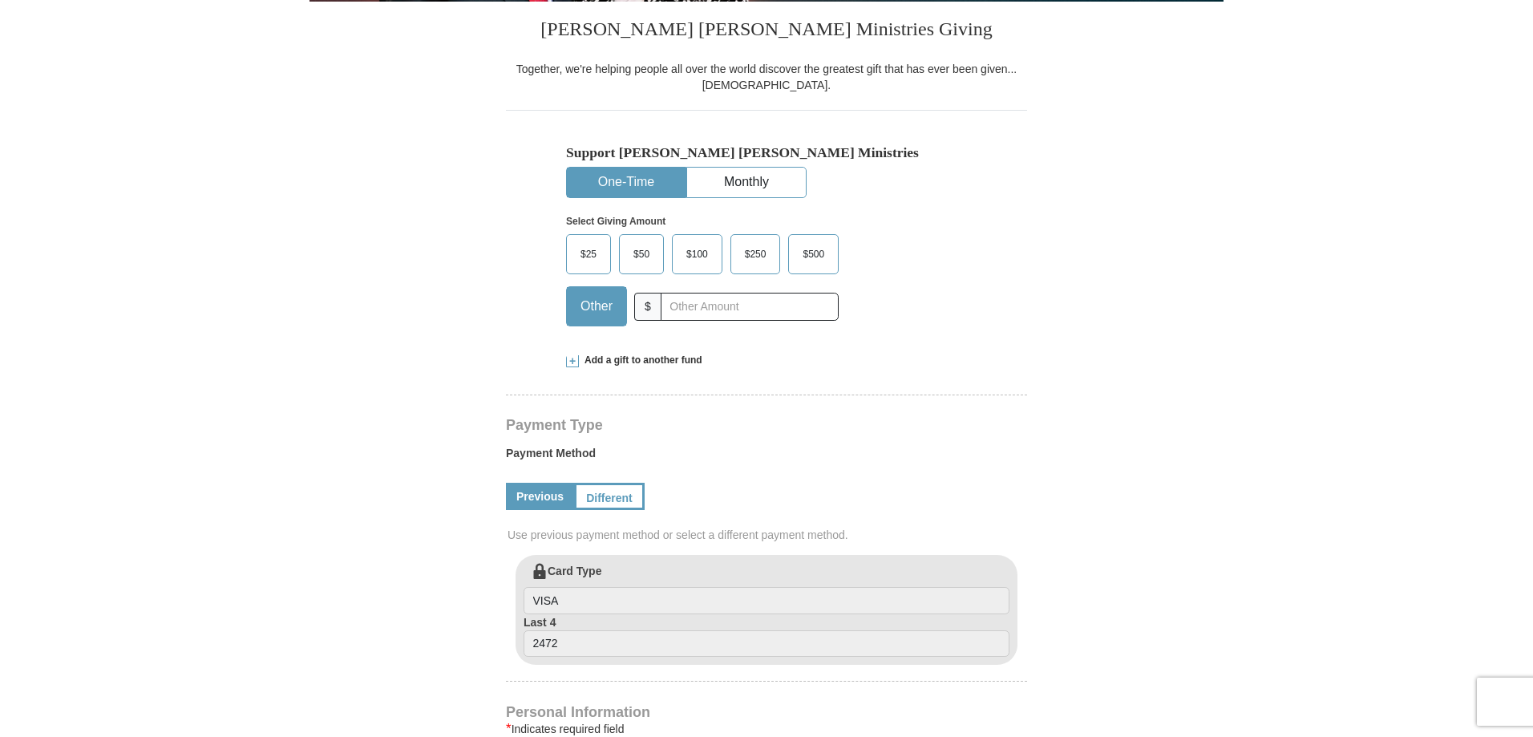  What do you see at coordinates (750, 306) in the screenshot?
I see `input: Other Amount` at bounding box center [750, 306].